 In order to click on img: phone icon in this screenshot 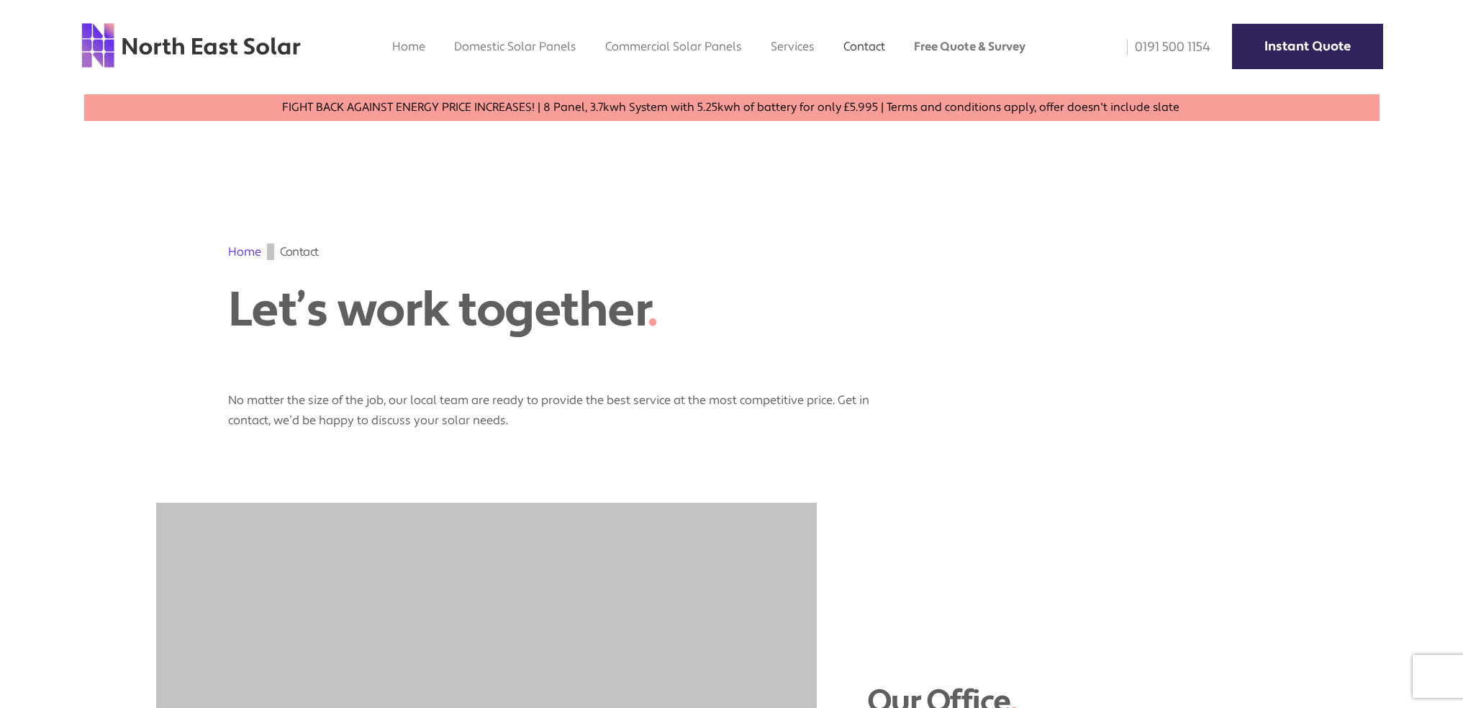, I will do `click(1127, 47)`.